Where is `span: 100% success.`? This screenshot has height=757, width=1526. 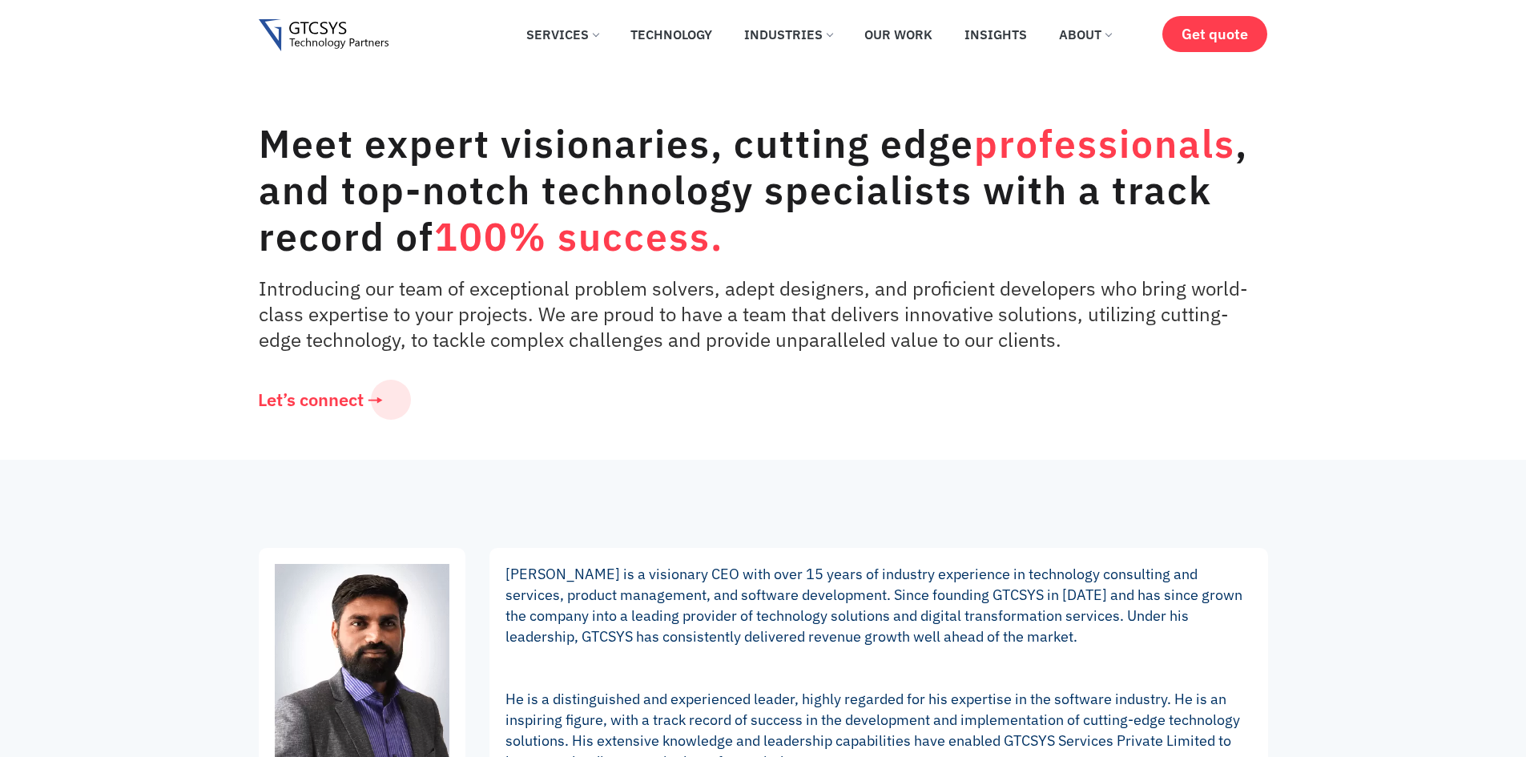 span: 100% success. is located at coordinates (578, 236).